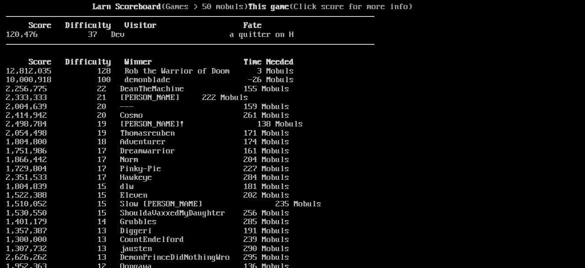 The image size is (585, 268). Describe the element at coordinates (148, 134) in the screenshot. I see `a: 2,054,498 19 Thomasreuben 171 Mobuls` at that location.